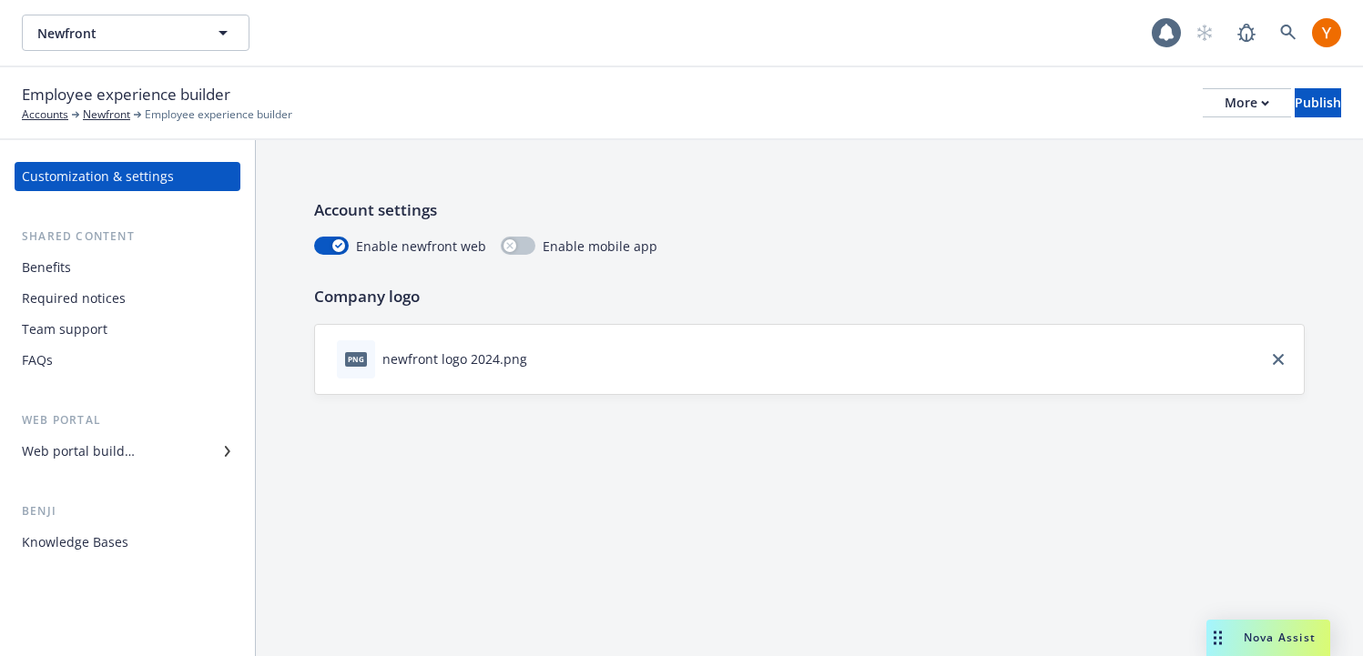 Image resolution: width=1363 pixels, height=656 pixels. Describe the element at coordinates (127, 237) in the screenshot. I see `div: Shared content` at that location.